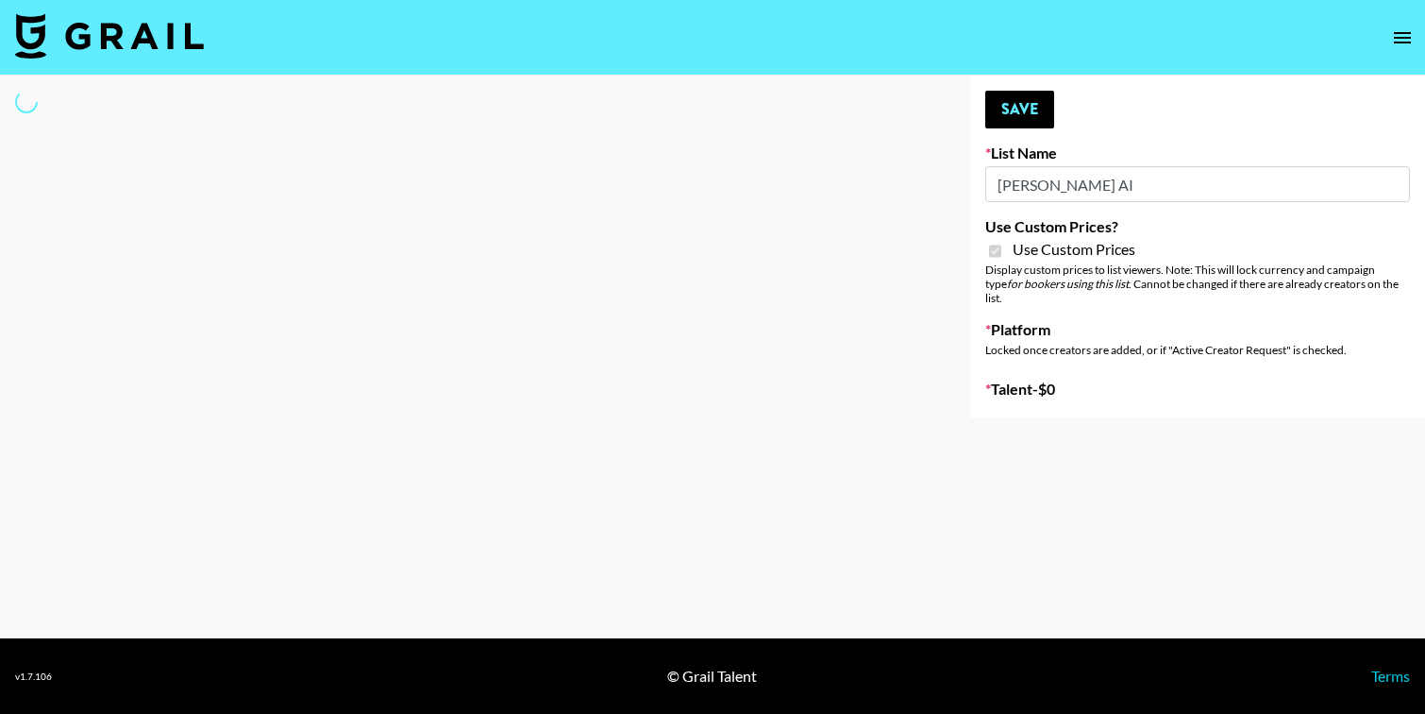 Image resolution: width=1425 pixels, height=714 pixels. I want to click on button: Save, so click(1019, 110).